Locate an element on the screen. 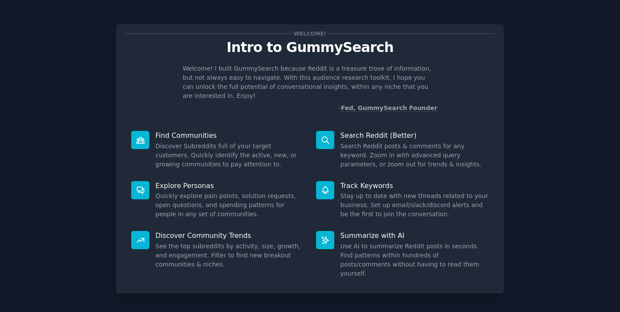 The width and height of the screenshot is (620, 312). p: Discover Community Trends is located at coordinates (229, 235).